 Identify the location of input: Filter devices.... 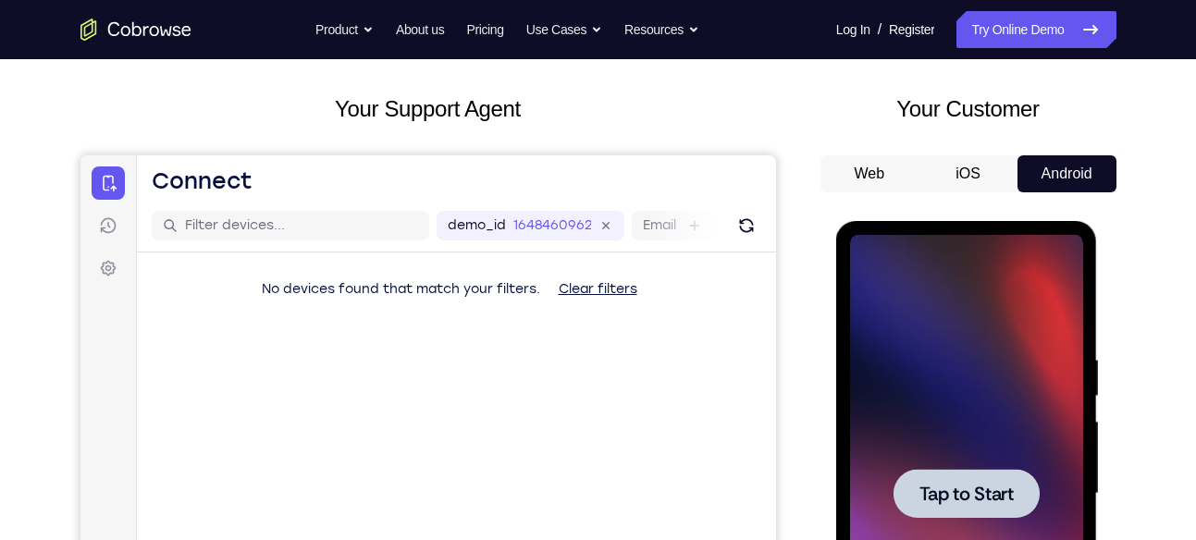
(221, 70).